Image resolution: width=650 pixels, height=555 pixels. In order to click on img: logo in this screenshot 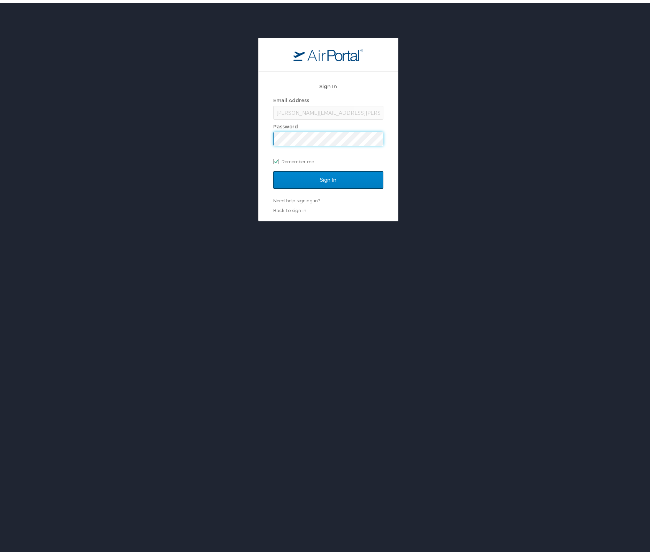, I will do `click(328, 52)`.